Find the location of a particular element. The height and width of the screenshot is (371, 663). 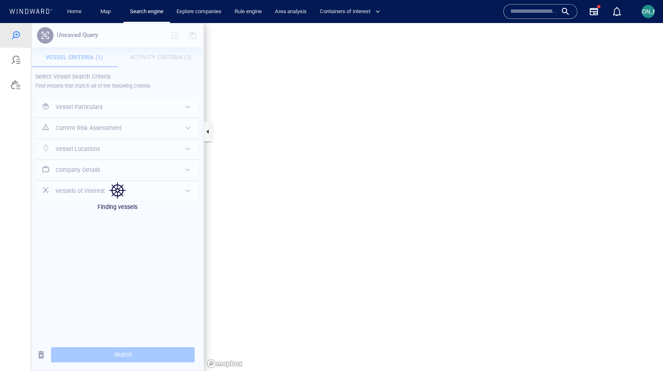

div: Notification center is located at coordinates (617, 12).